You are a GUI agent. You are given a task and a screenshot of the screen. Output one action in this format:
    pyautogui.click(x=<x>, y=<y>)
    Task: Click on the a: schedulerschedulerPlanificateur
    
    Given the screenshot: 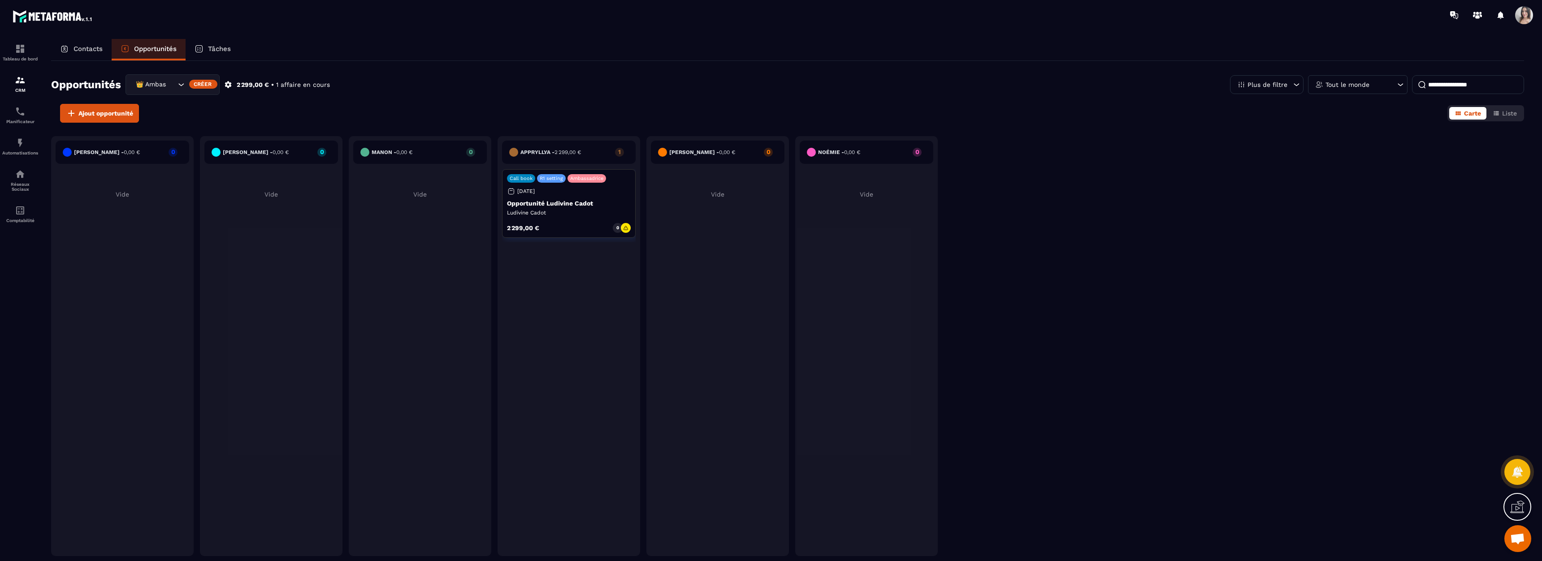 What is the action you would take?
    pyautogui.click(x=20, y=115)
    